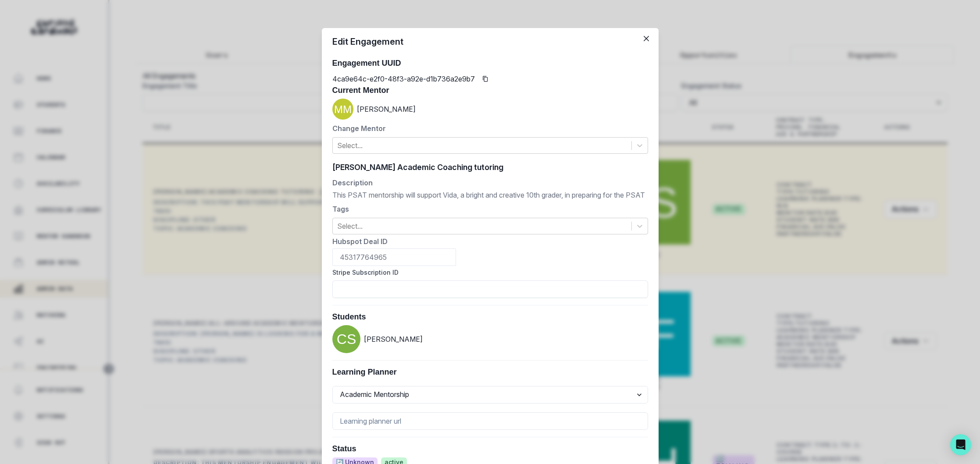 This screenshot has width=980, height=464. Describe the element at coordinates (490, 91) in the screenshot. I see `h3: Current Mentor` at that location.